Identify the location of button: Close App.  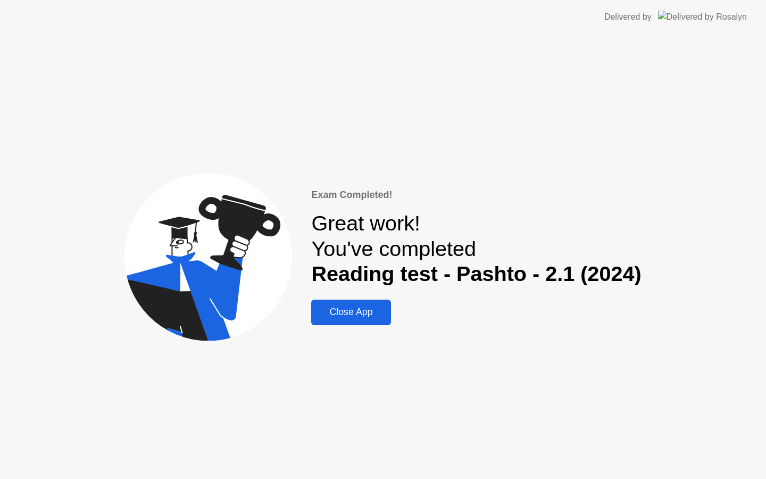
(351, 312).